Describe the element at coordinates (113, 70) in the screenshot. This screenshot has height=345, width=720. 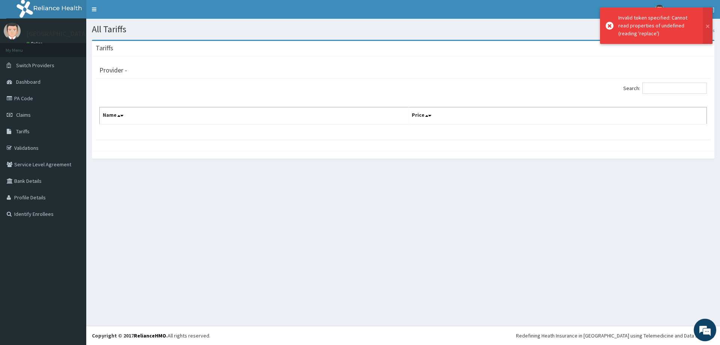
I see `h3: Provider -` at that location.